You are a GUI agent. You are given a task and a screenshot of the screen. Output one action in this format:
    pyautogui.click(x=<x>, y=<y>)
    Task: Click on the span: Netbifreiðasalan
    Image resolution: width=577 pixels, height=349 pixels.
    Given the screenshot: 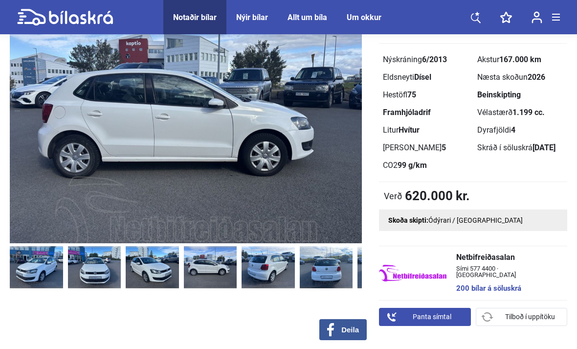 What is the action you would take?
    pyautogui.click(x=506, y=257)
    